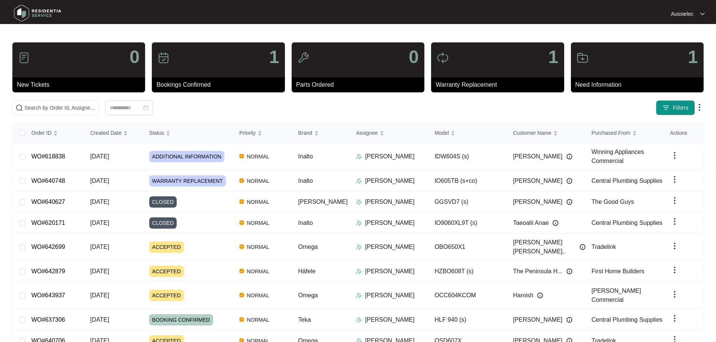 The height and width of the screenshot is (342, 716). I want to click on td: HLF 940 (s), so click(467, 320).